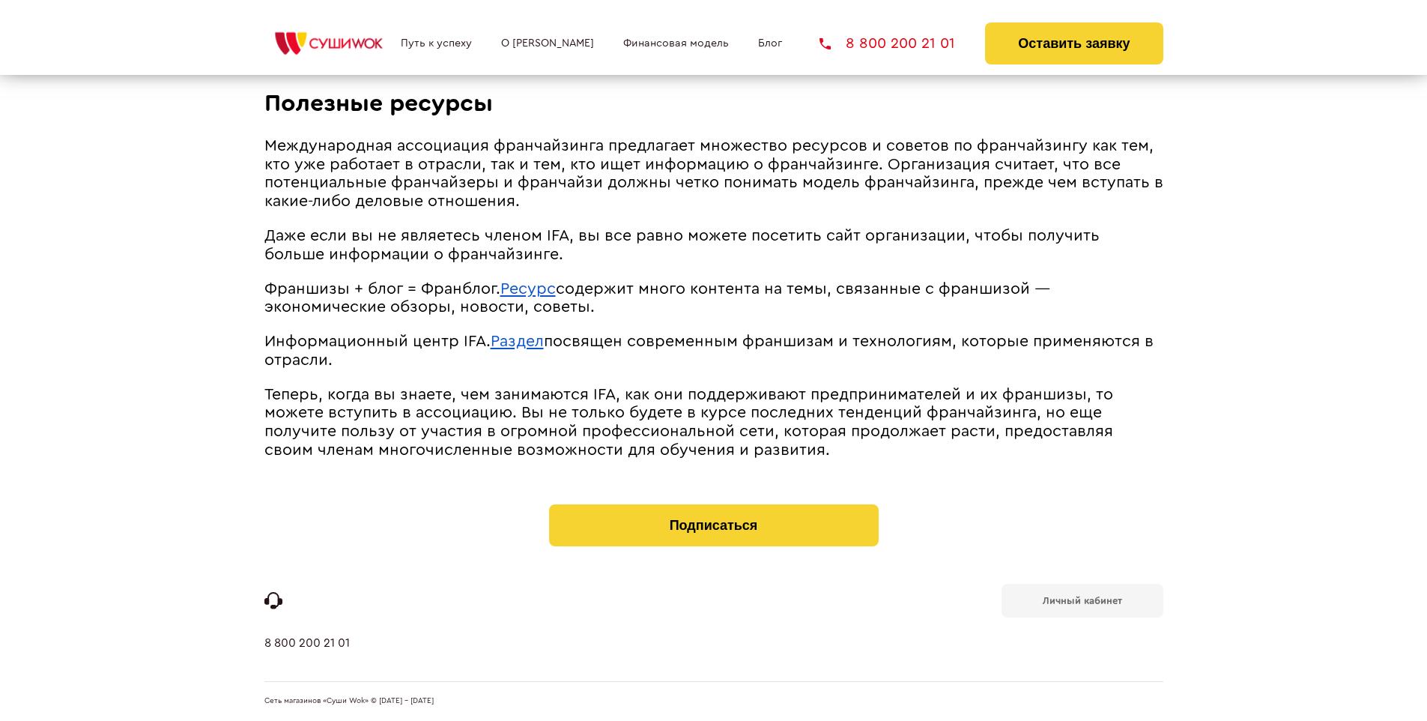  Describe the element at coordinates (528, 288) in the screenshot. I see `u: Ресурс` at that location.